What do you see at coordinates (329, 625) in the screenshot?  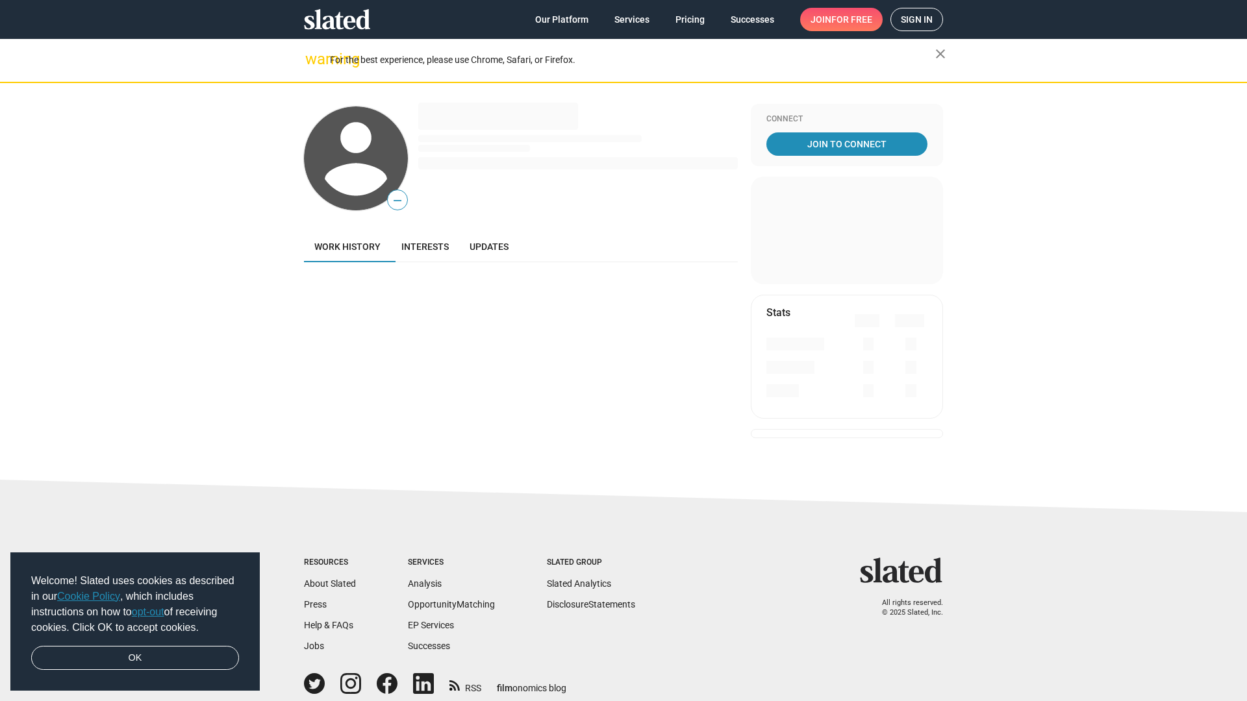 I see `a: Help & FAQs` at bounding box center [329, 625].